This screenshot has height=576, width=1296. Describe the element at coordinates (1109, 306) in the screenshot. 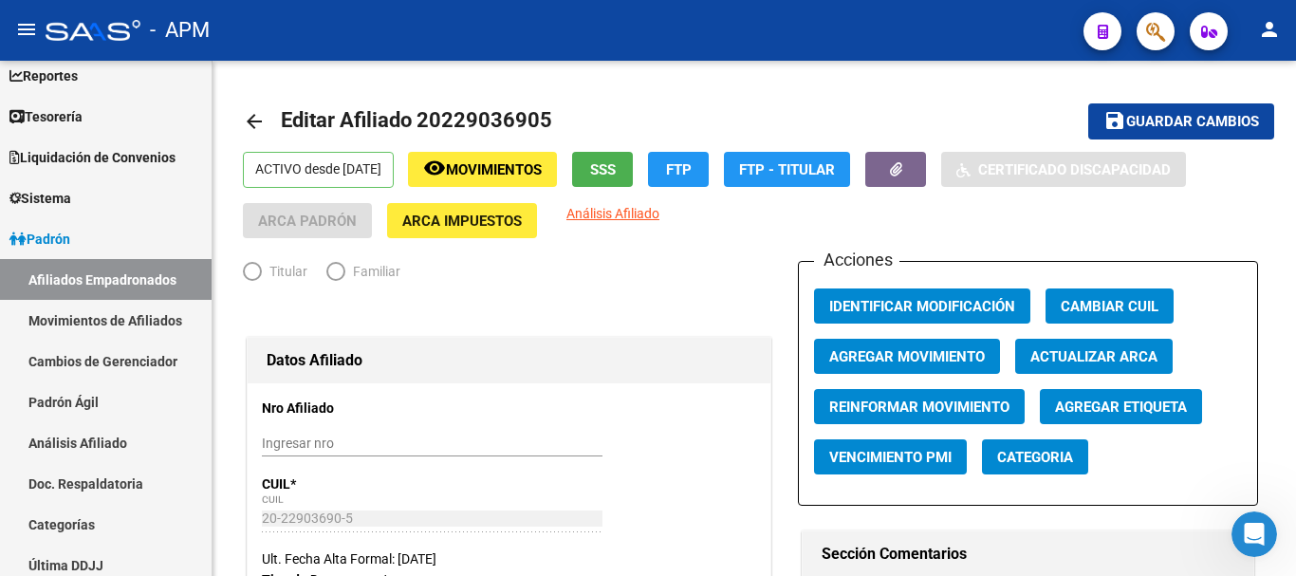

I see `span: Cambiar CUIL` at that location.